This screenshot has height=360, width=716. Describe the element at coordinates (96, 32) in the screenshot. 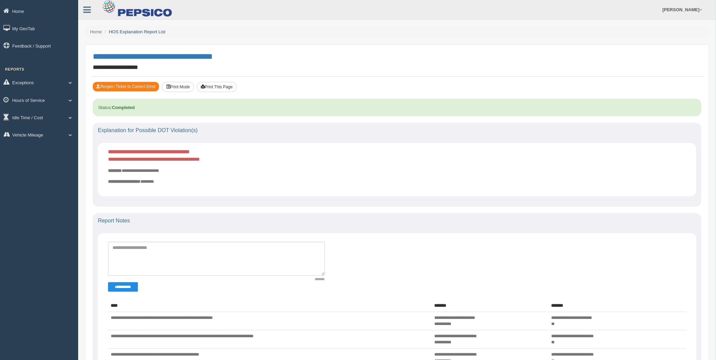

I see `a: Home` at that location.